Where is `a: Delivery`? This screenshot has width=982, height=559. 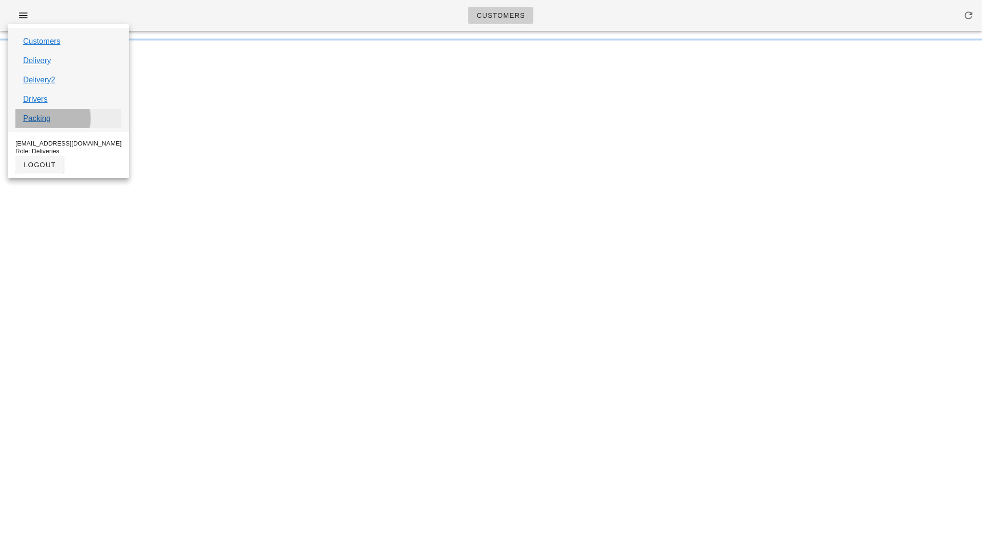
a: Delivery is located at coordinates (37, 61).